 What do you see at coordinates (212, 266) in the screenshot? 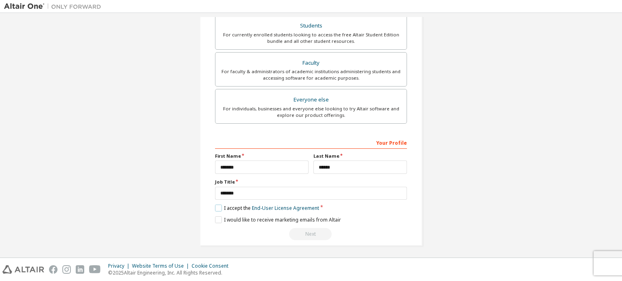
I see `div: Cookie Consent` at bounding box center [212, 266].